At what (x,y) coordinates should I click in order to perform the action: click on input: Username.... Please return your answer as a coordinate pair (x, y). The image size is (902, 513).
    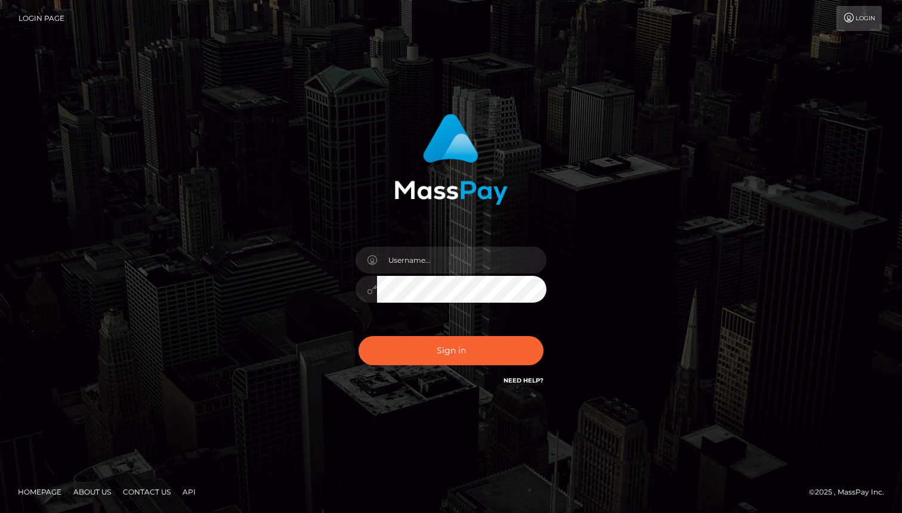
    Looking at the image, I should click on (462, 260).